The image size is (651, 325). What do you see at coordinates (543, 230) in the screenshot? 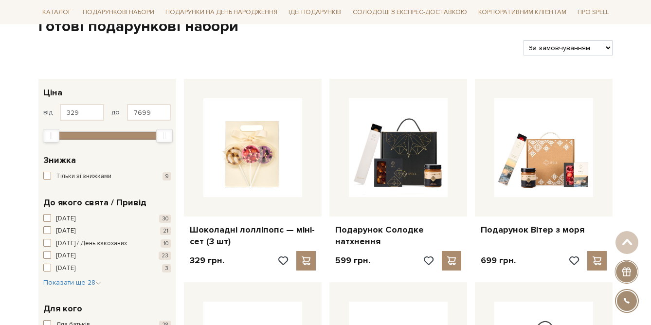
I see `a: Подарунок Вітер з моря` at bounding box center [543, 230].